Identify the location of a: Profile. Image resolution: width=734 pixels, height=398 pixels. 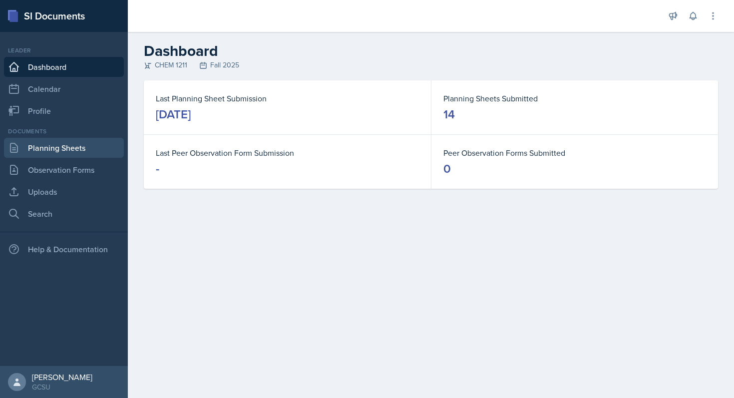
(64, 111).